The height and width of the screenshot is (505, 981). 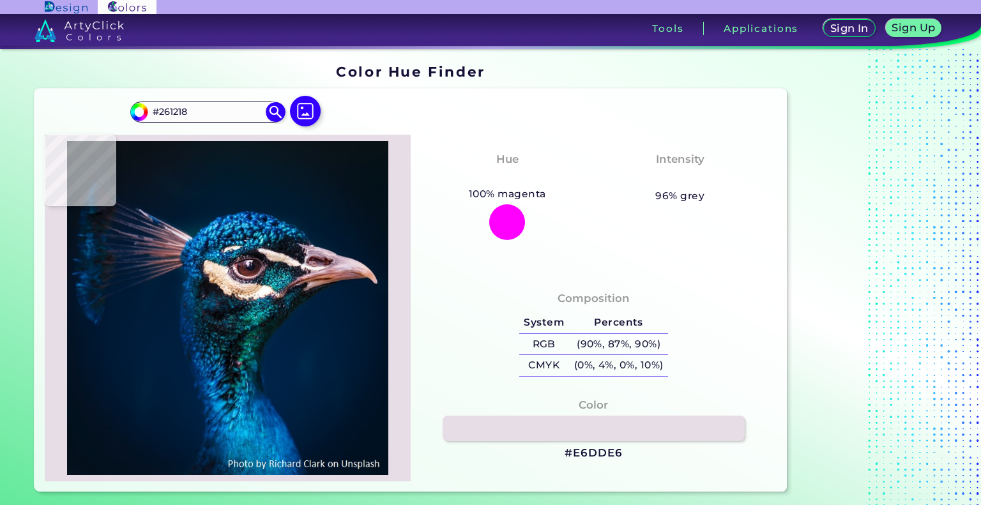 I want to click on h3: Tools, so click(x=667, y=28).